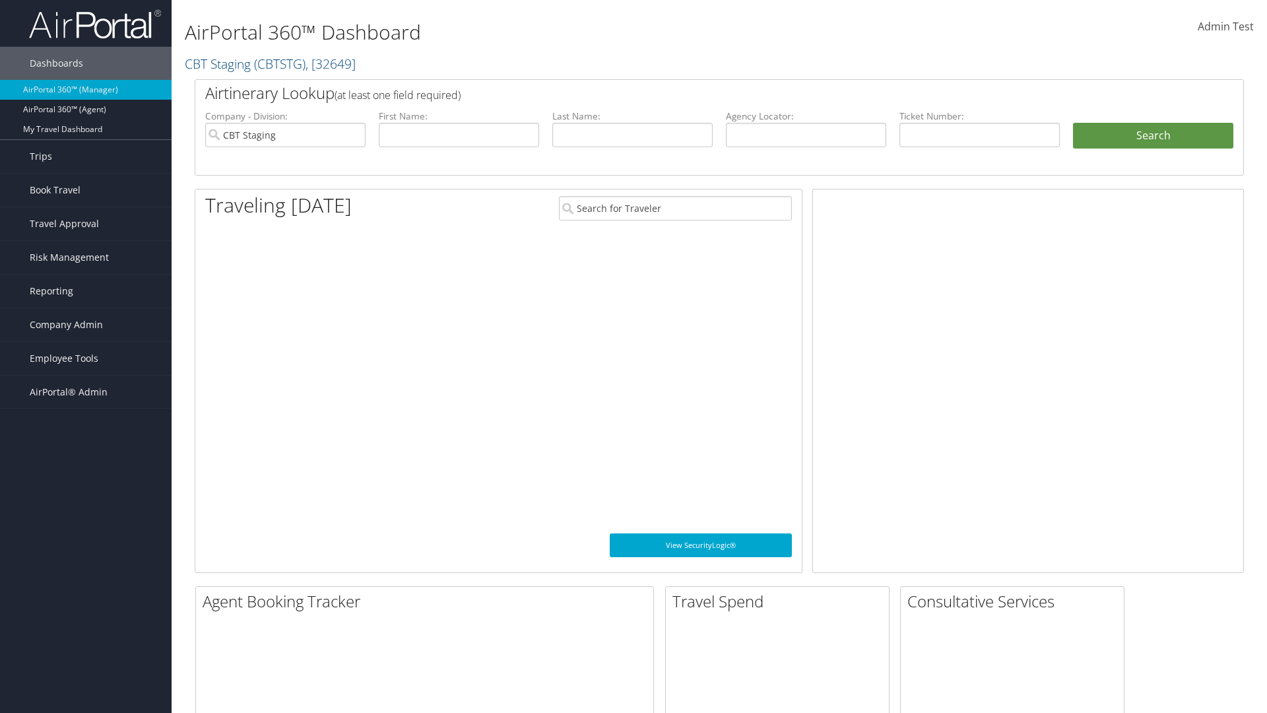 The width and height of the screenshot is (1267, 713). I want to click on a: View SecurityLogic®, so click(701, 545).